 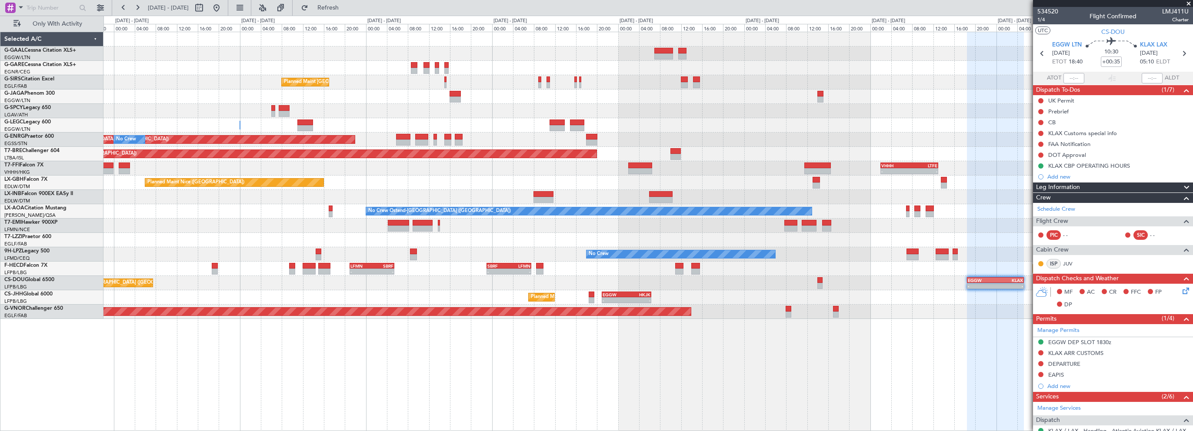 What do you see at coordinates (638, 295) in the screenshot?
I see `div: HKJK` at bounding box center [638, 295].